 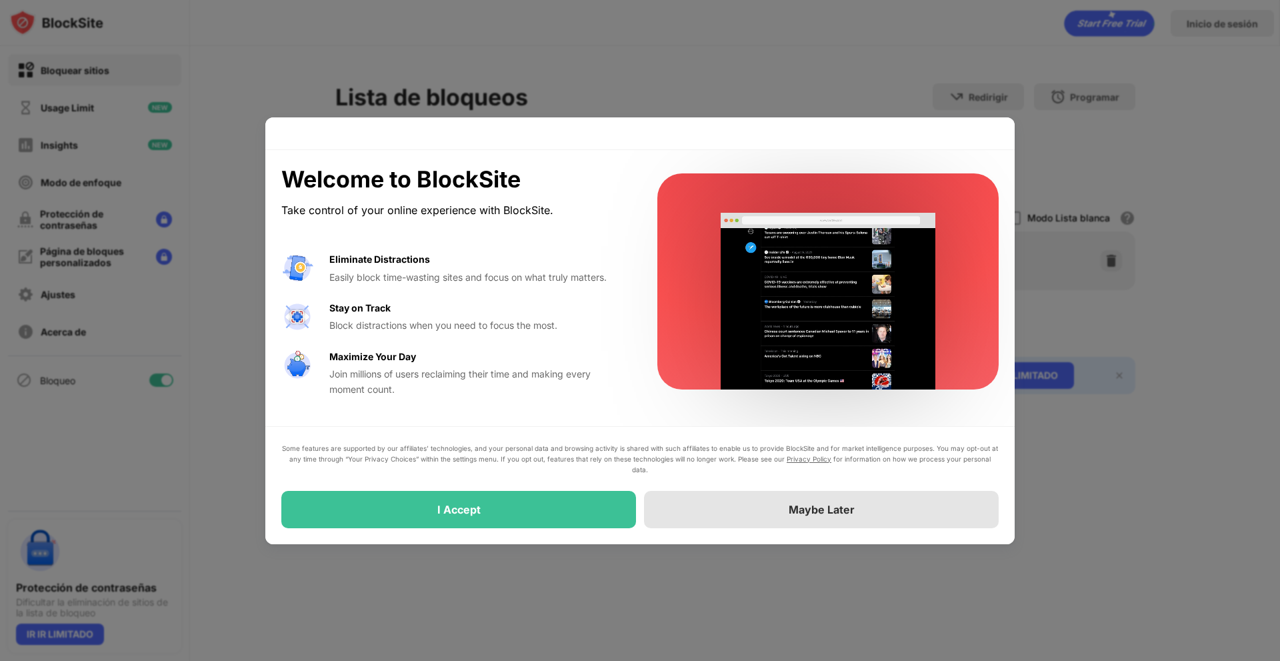 I want to click on img: value-avoid-distractions.svg, so click(x=297, y=268).